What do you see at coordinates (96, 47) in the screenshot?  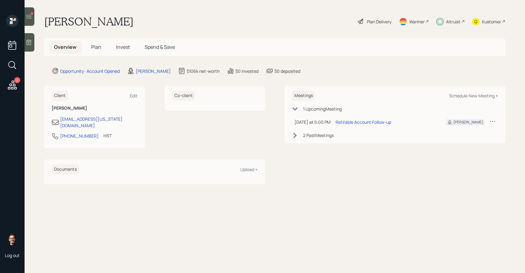 I see `span: Plan` at bounding box center [96, 47].